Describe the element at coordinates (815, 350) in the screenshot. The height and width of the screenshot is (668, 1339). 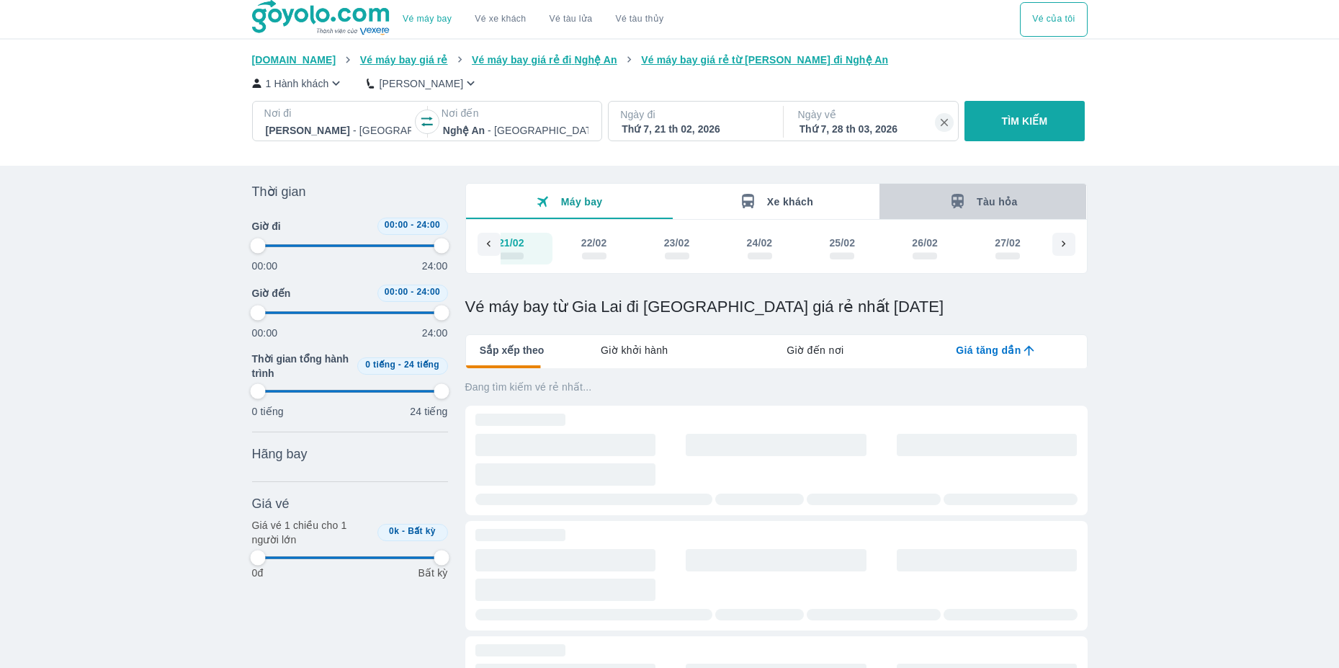
I see `span: Giờ đến nơi` at that location.